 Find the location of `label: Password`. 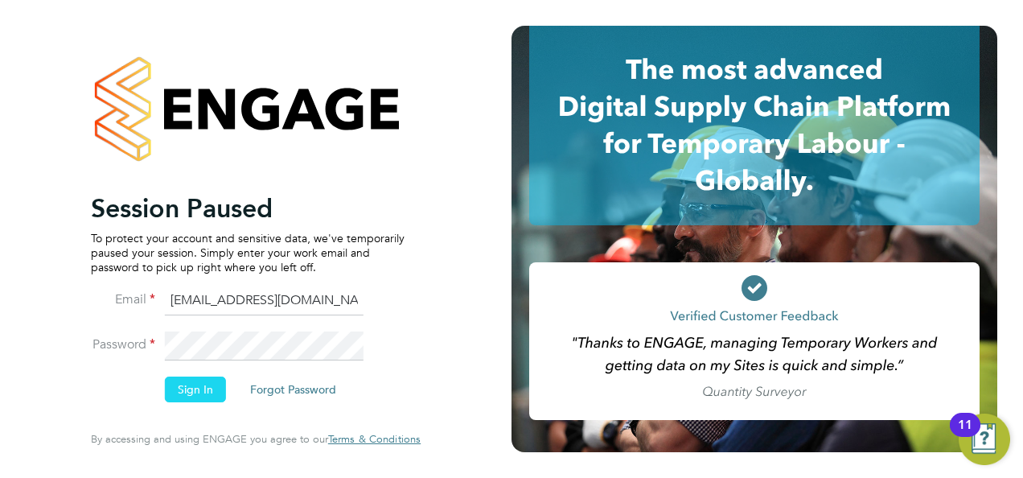

label: Password is located at coordinates (123, 344).